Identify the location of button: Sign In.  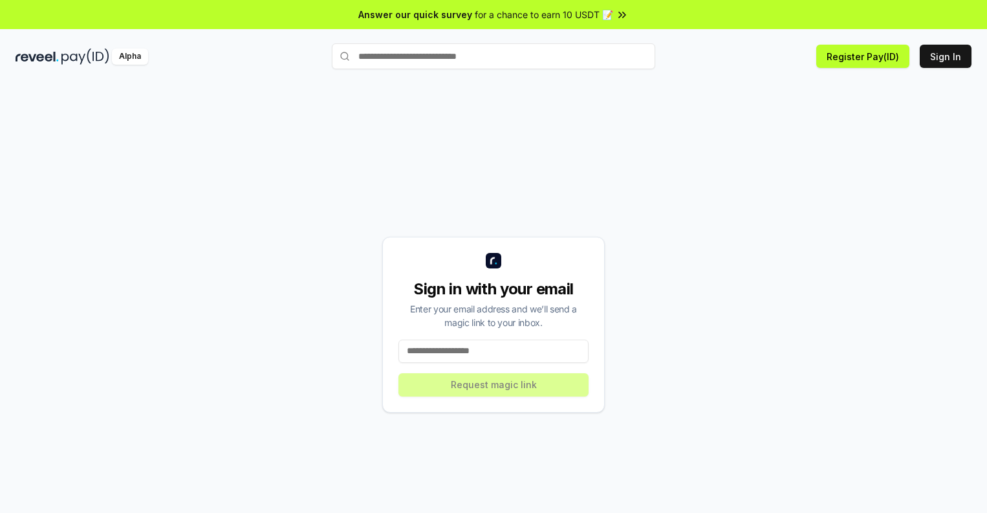
(946, 56).